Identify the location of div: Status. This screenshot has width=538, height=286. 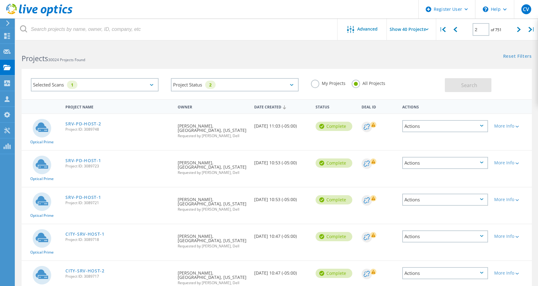
(335, 106).